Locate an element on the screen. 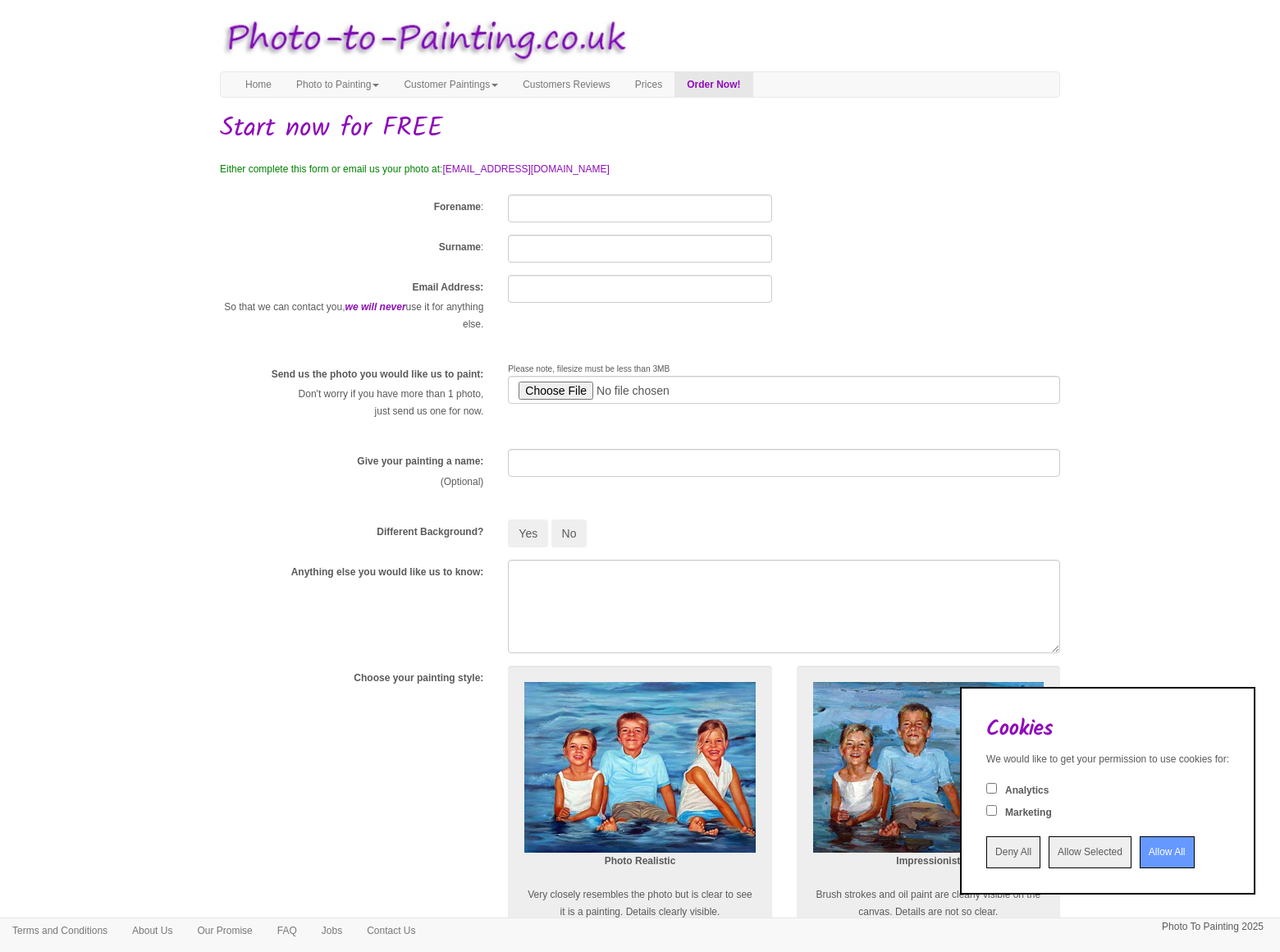 Image resolution: width=1280 pixels, height=952 pixels. input: Allow All is located at coordinates (1167, 852).